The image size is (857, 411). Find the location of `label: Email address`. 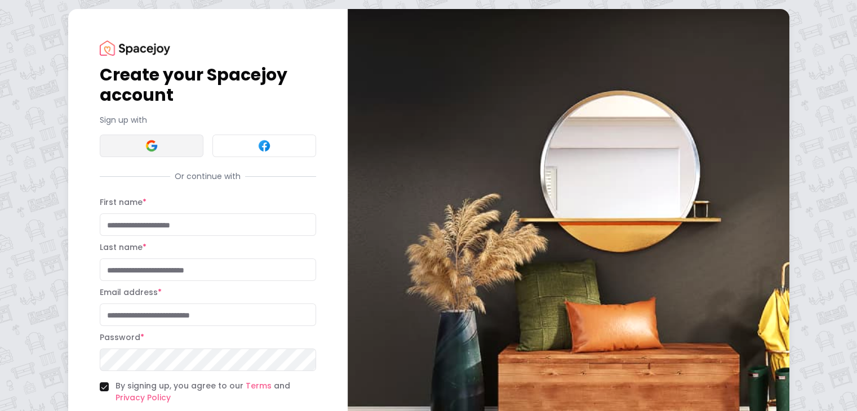

label: Email address is located at coordinates (131, 293).